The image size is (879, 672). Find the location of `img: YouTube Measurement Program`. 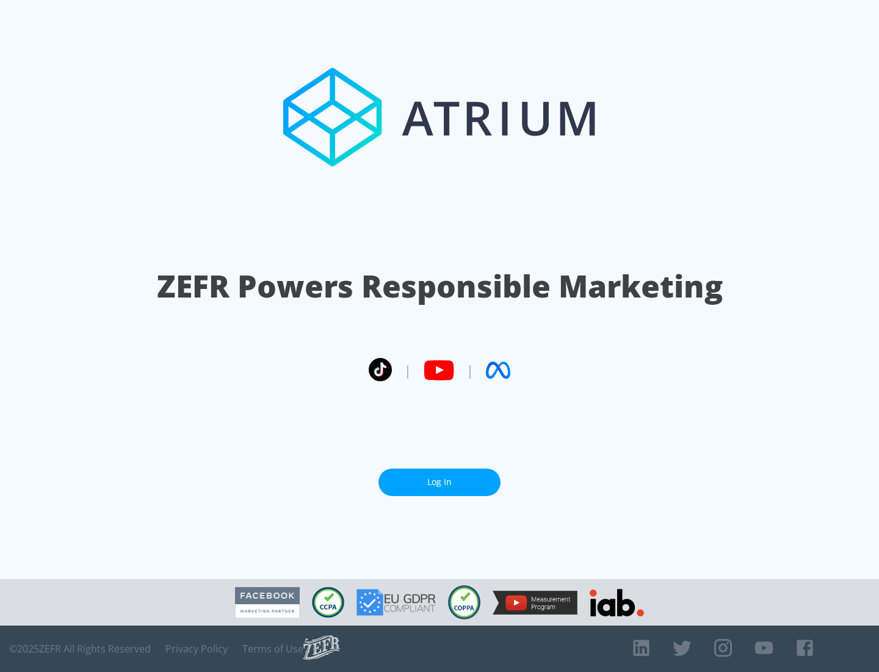

img: YouTube Measurement Program is located at coordinates (535, 602).